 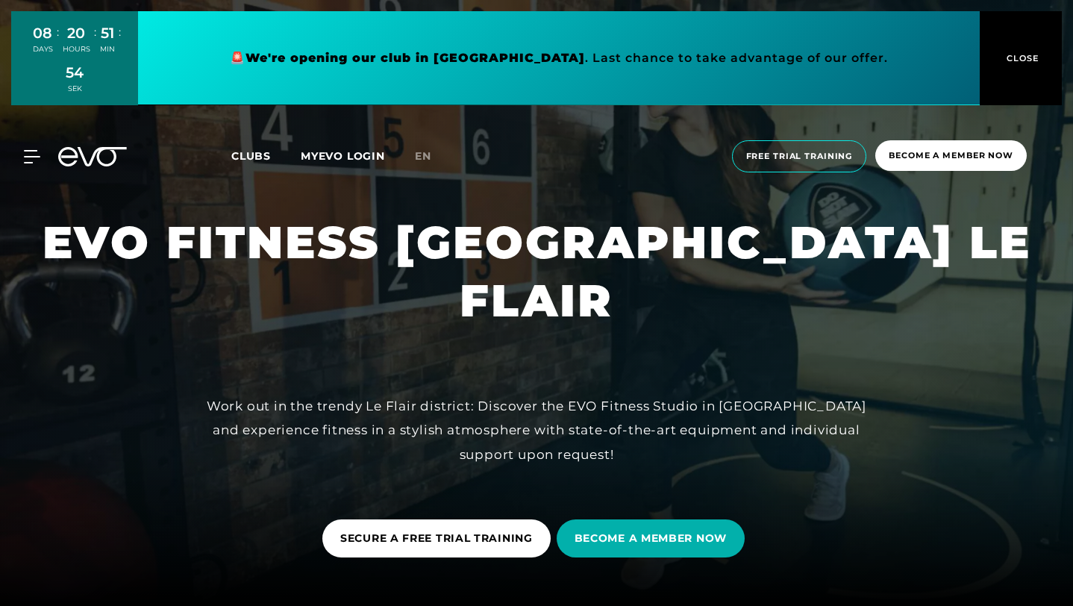 I want to click on a: Free trial training, so click(x=799, y=156).